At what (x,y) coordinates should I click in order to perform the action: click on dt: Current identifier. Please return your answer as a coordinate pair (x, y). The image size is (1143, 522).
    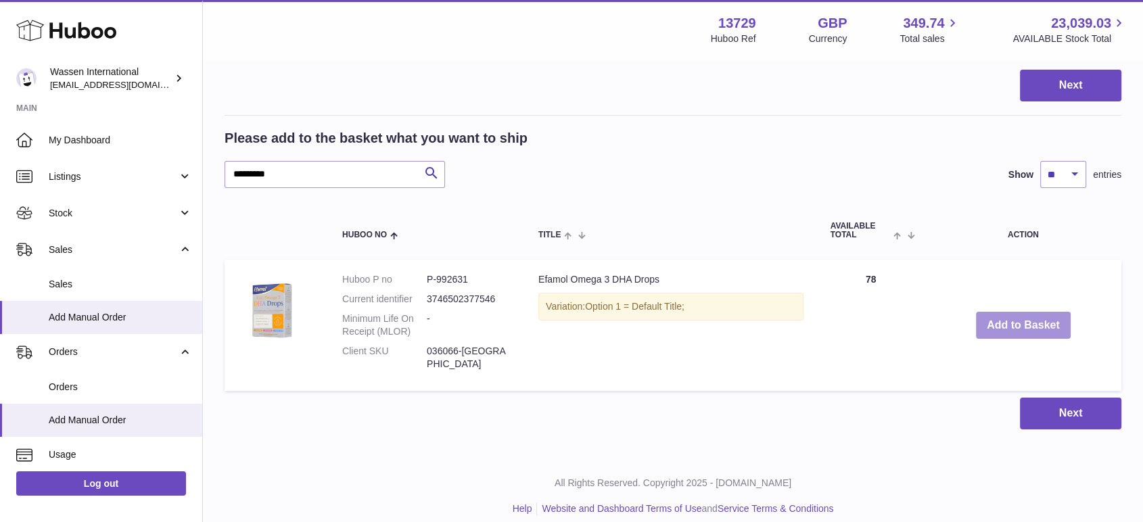
    Looking at the image, I should click on (384, 299).